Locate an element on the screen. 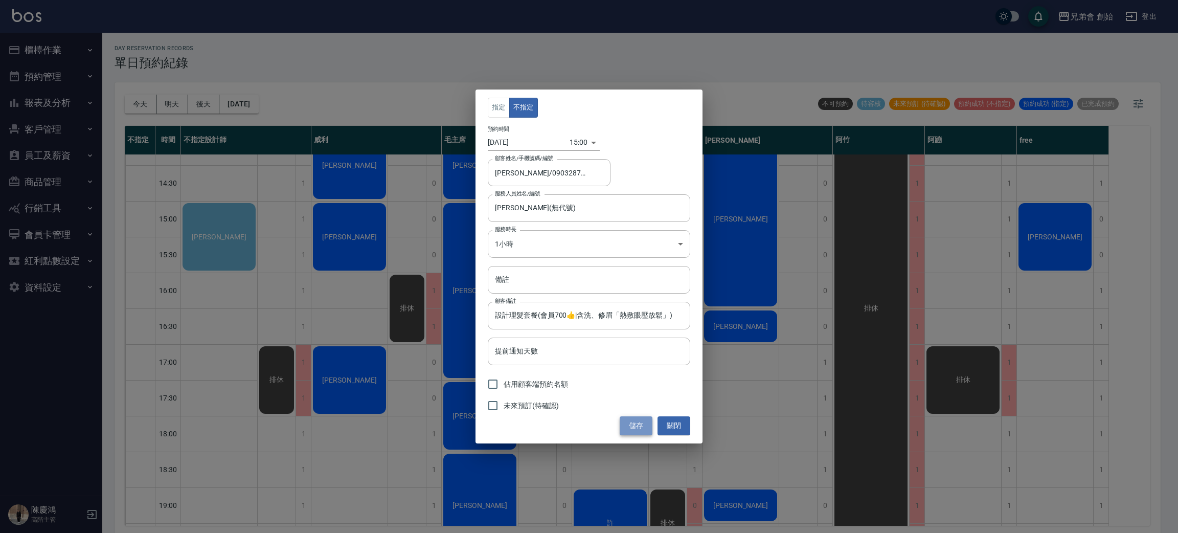  span: 佔用顧客端預約名額 is located at coordinates (536, 384).